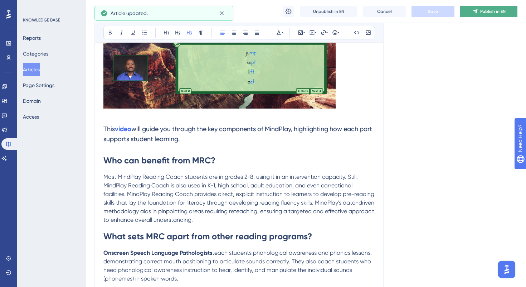  Describe the element at coordinates (11, 11) in the screenshot. I see `button: Open AI Assistant Launcher` at that location.